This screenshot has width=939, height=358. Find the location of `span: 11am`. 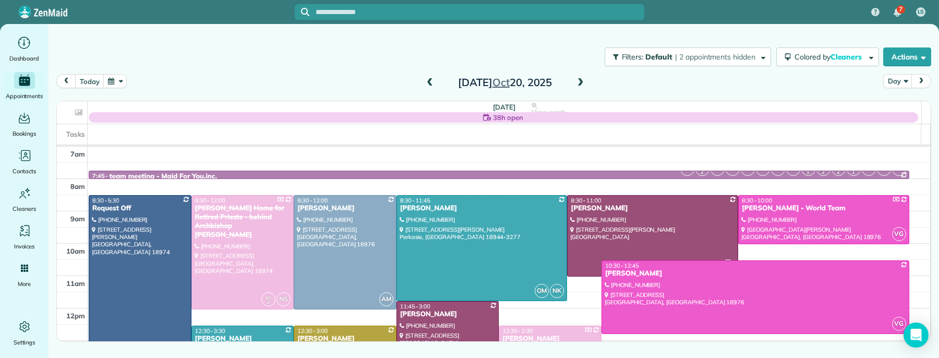

span: 11am is located at coordinates (76, 283).